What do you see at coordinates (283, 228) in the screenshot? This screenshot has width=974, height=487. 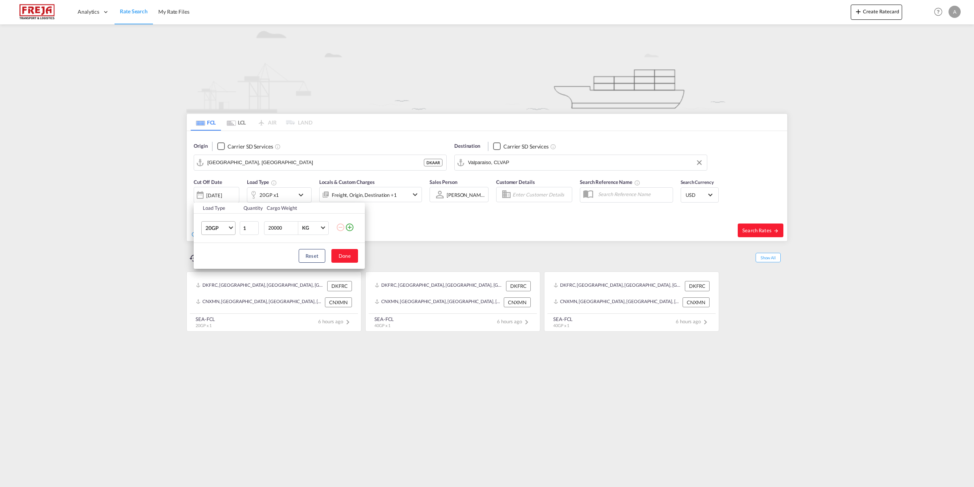 I see `input: Enter Weight` at bounding box center [283, 228].